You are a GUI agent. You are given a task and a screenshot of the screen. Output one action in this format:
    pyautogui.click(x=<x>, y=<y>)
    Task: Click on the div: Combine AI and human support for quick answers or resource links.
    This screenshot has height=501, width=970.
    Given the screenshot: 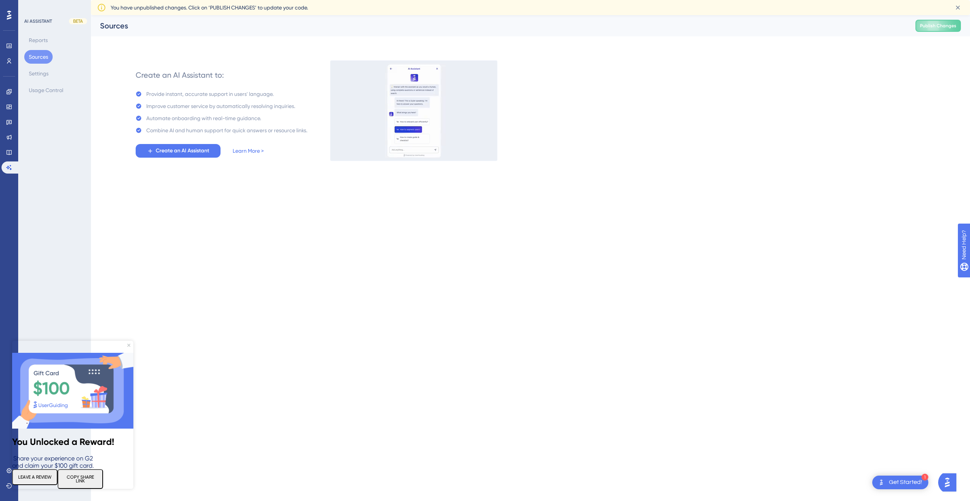 What is the action you would take?
    pyautogui.click(x=227, y=130)
    